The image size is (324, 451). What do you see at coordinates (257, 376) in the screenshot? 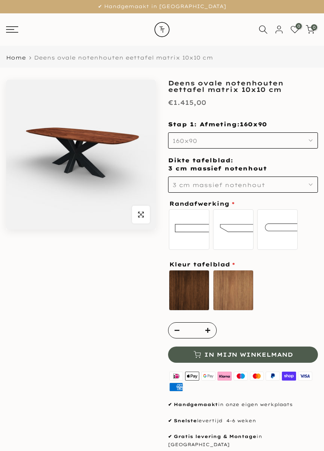
I see `img: master` at bounding box center [257, 376].